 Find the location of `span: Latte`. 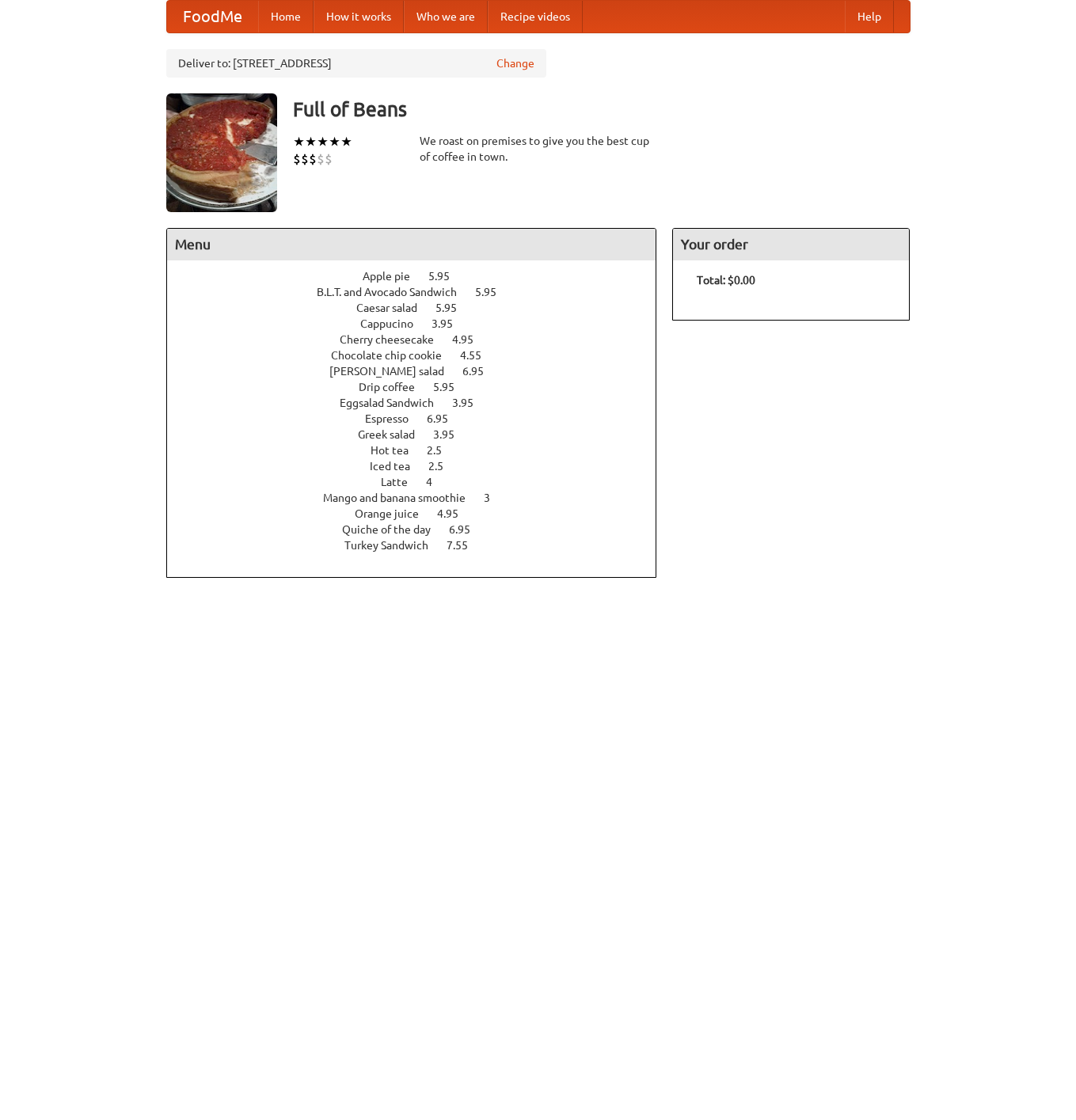

span: Latte is located at coordinates (402, 482).